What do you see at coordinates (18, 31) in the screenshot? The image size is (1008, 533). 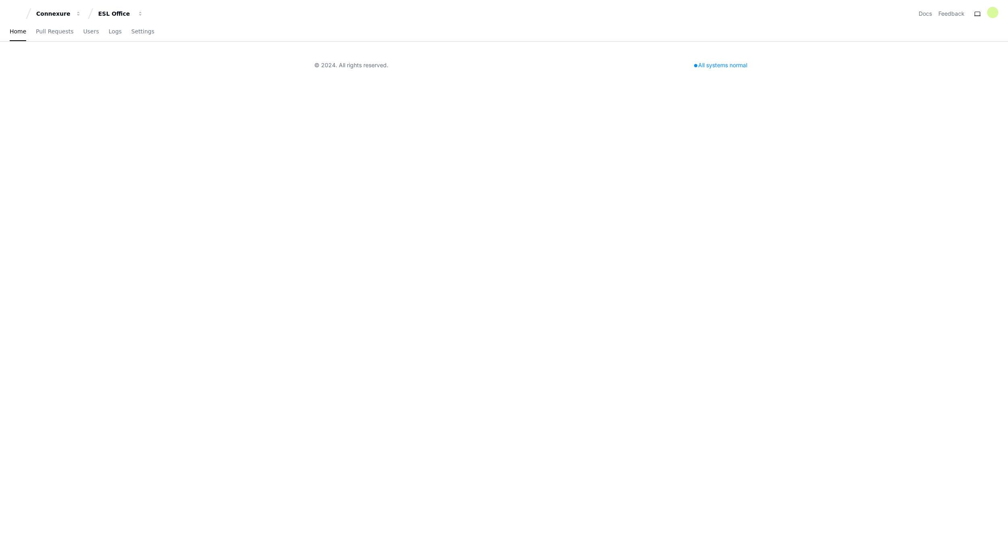 I see `span: Home` at bounding box center [18, 31].